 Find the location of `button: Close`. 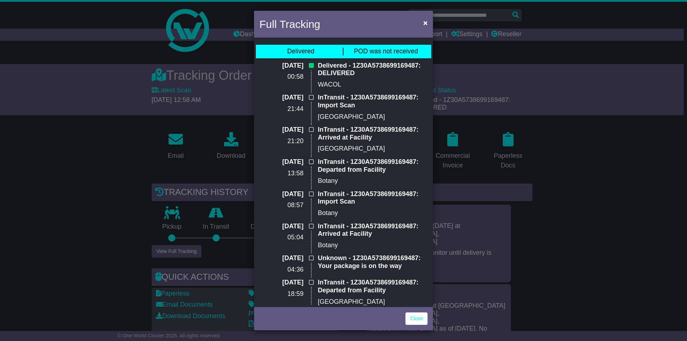

button: Close is located at coordinates (425, 23).